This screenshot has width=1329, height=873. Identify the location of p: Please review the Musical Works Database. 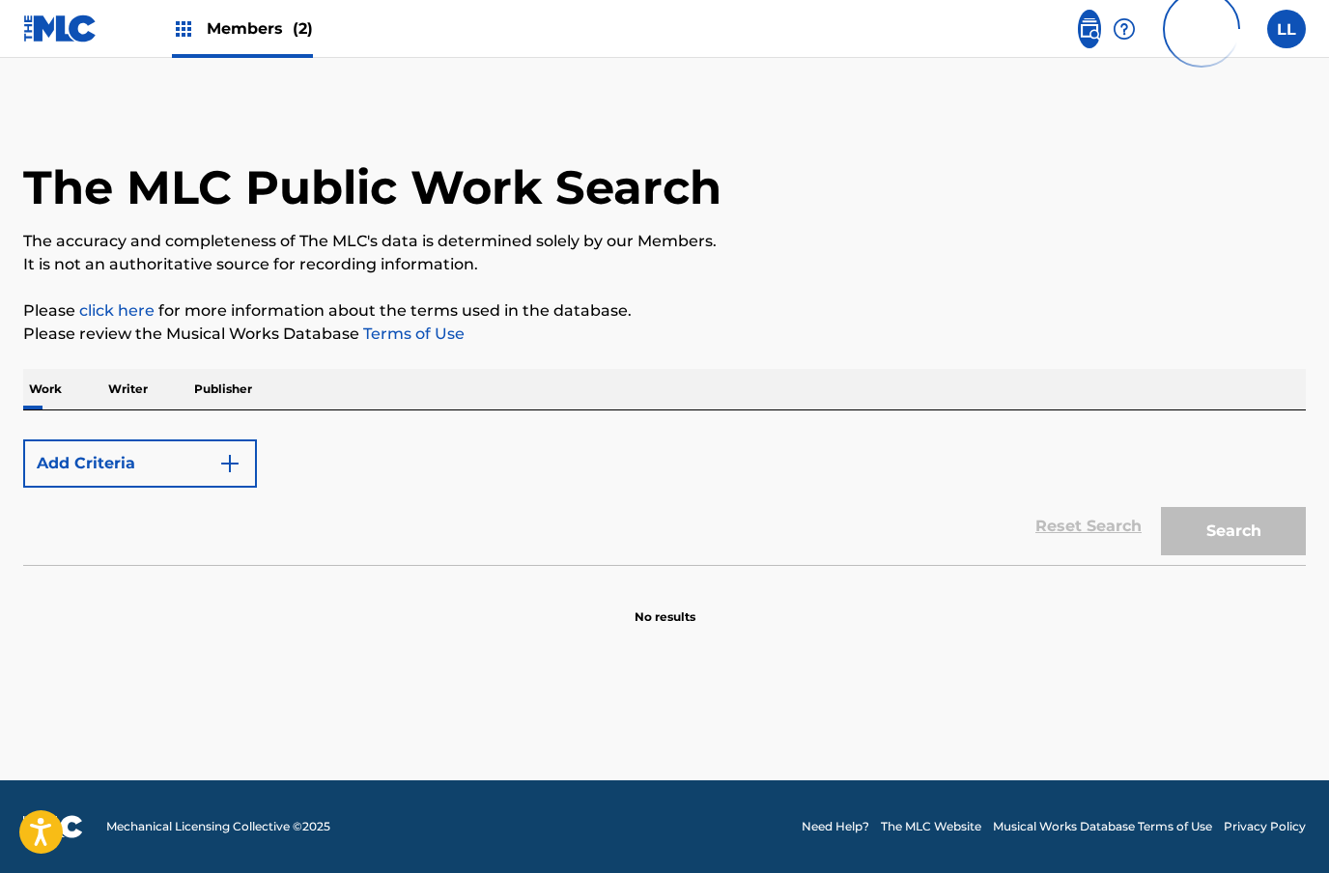
(665, 334).